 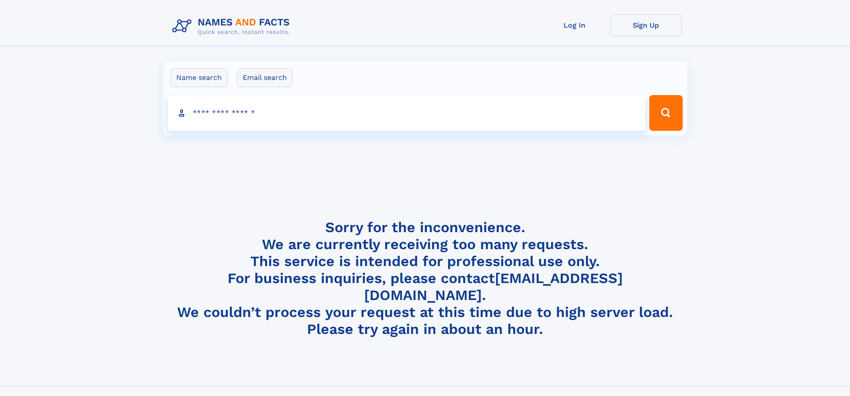 I want to click on input: search input, so click(x=406, y=113).